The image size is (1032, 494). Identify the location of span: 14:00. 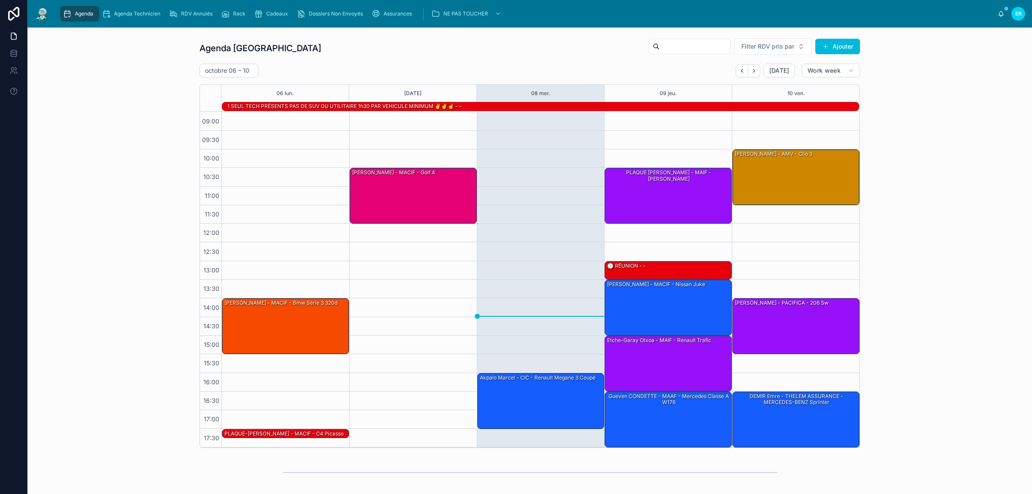
(211, 307).